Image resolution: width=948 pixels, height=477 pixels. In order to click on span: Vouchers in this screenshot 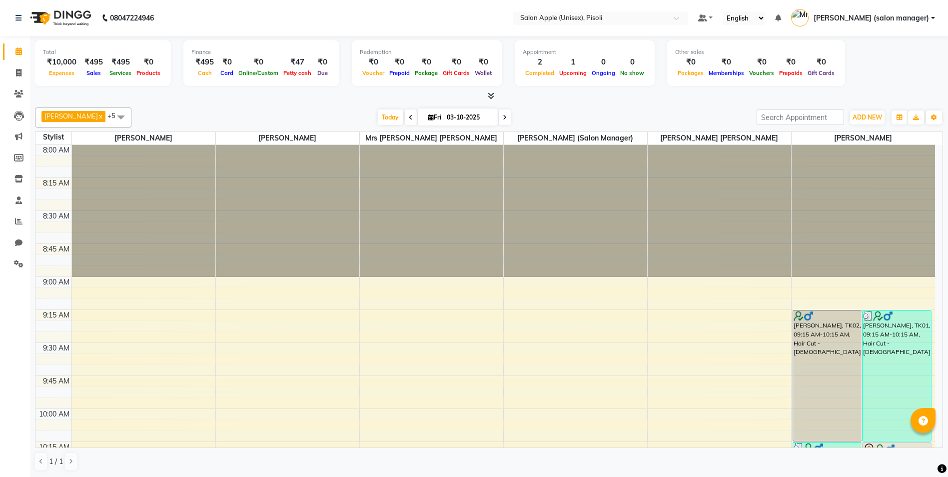, I will do `click(761, 73)`.